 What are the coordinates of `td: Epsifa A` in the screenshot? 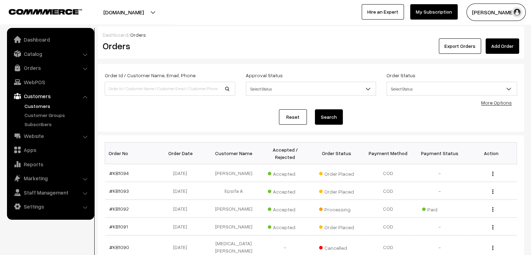 It's located at (234, 190).